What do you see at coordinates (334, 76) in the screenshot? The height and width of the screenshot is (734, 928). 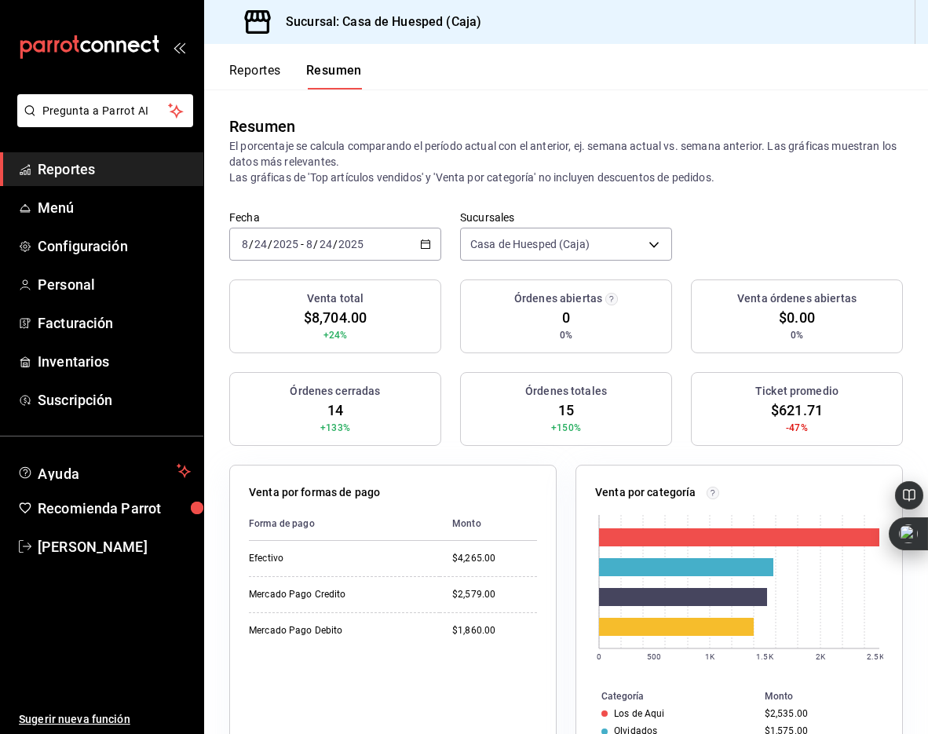 I see `button: Resumen` at bounding box center [334, 76].